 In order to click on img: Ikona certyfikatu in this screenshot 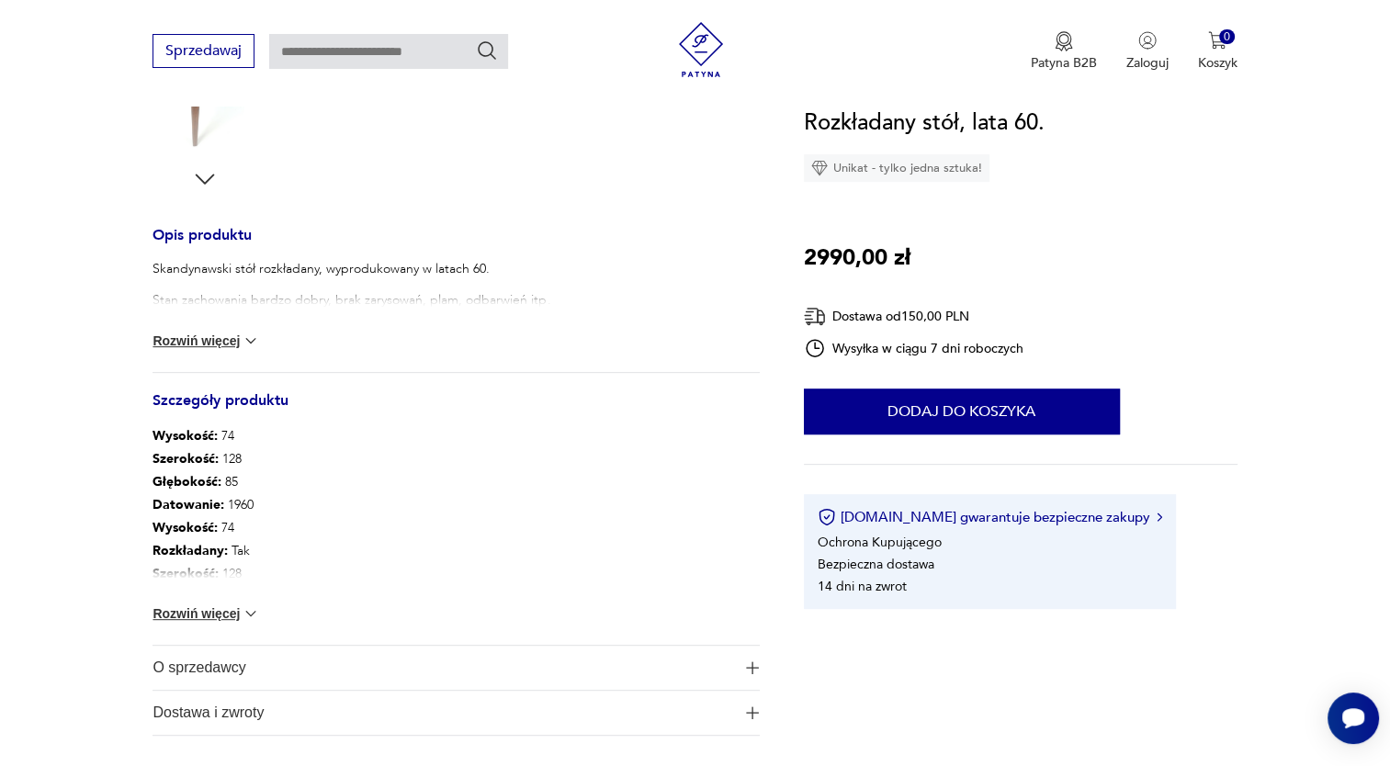, I will do `click(827, 517)`.